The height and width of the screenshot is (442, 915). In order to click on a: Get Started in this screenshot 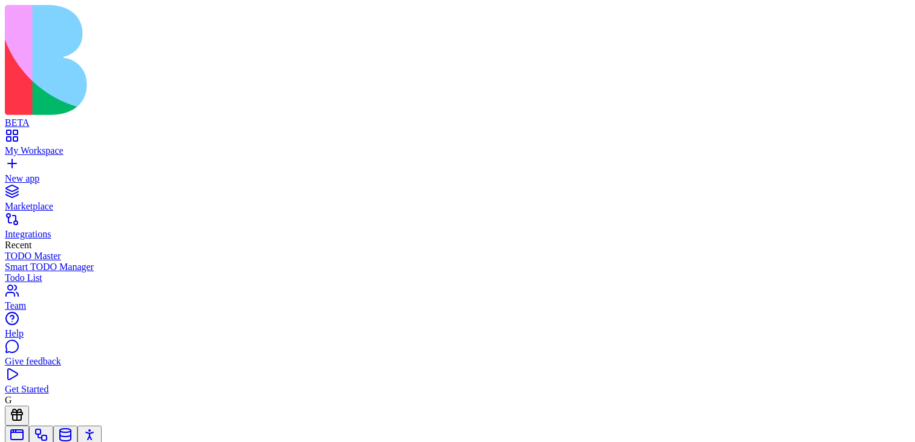, I will do `click(457, 384)`.